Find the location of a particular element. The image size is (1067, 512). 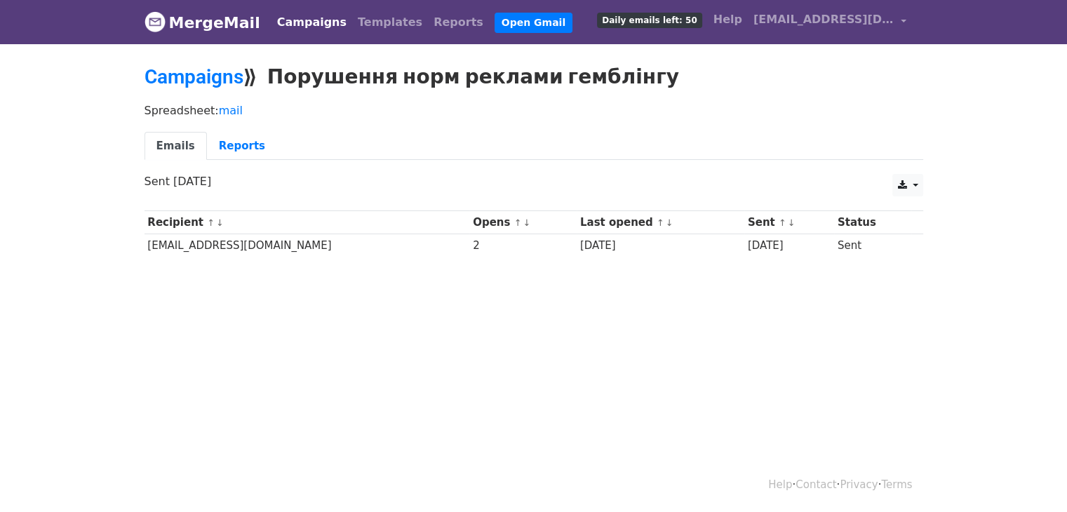

td: Sent is located at coordinates (872, 245).